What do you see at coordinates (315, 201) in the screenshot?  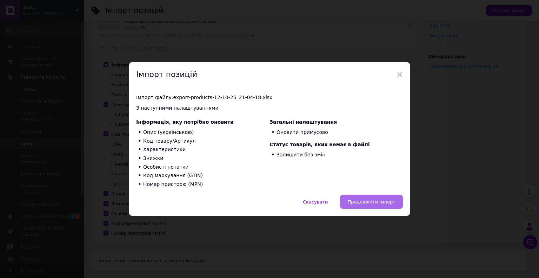 I see `span: Скасувати` at bounding box center [315, 201].